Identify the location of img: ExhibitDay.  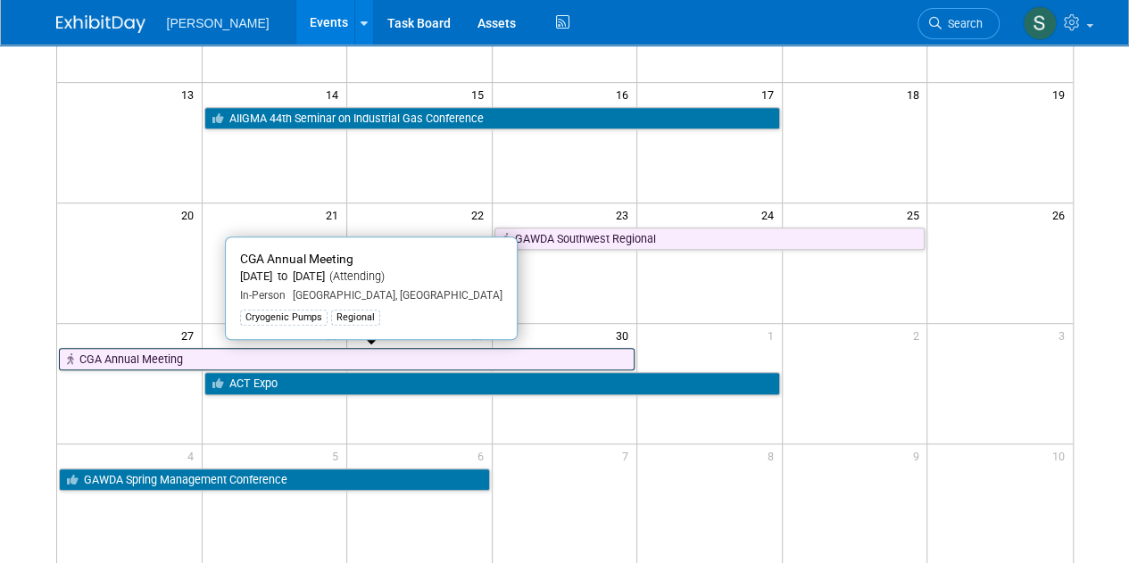
(101, 24).